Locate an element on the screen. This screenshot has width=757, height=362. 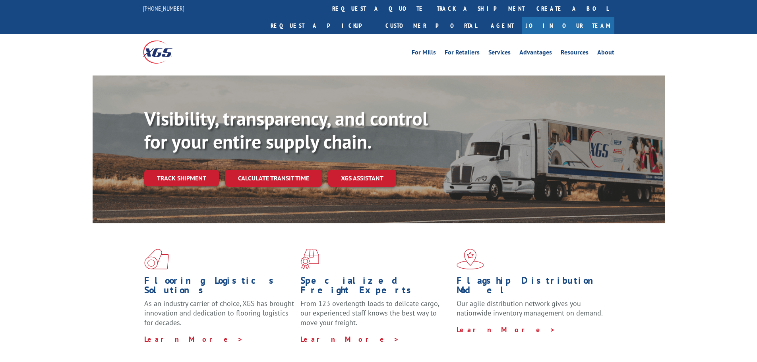
a: For Mills is located at coordinates (423, 54).